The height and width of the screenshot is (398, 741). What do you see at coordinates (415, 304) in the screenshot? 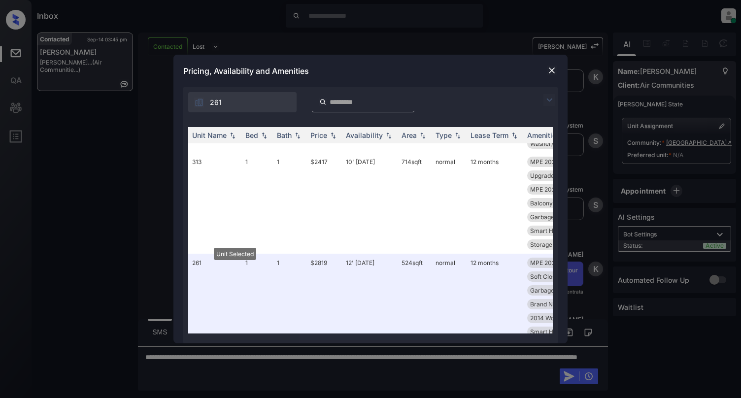
I see `td: 524 sqft` at bounding box center [415, 304].